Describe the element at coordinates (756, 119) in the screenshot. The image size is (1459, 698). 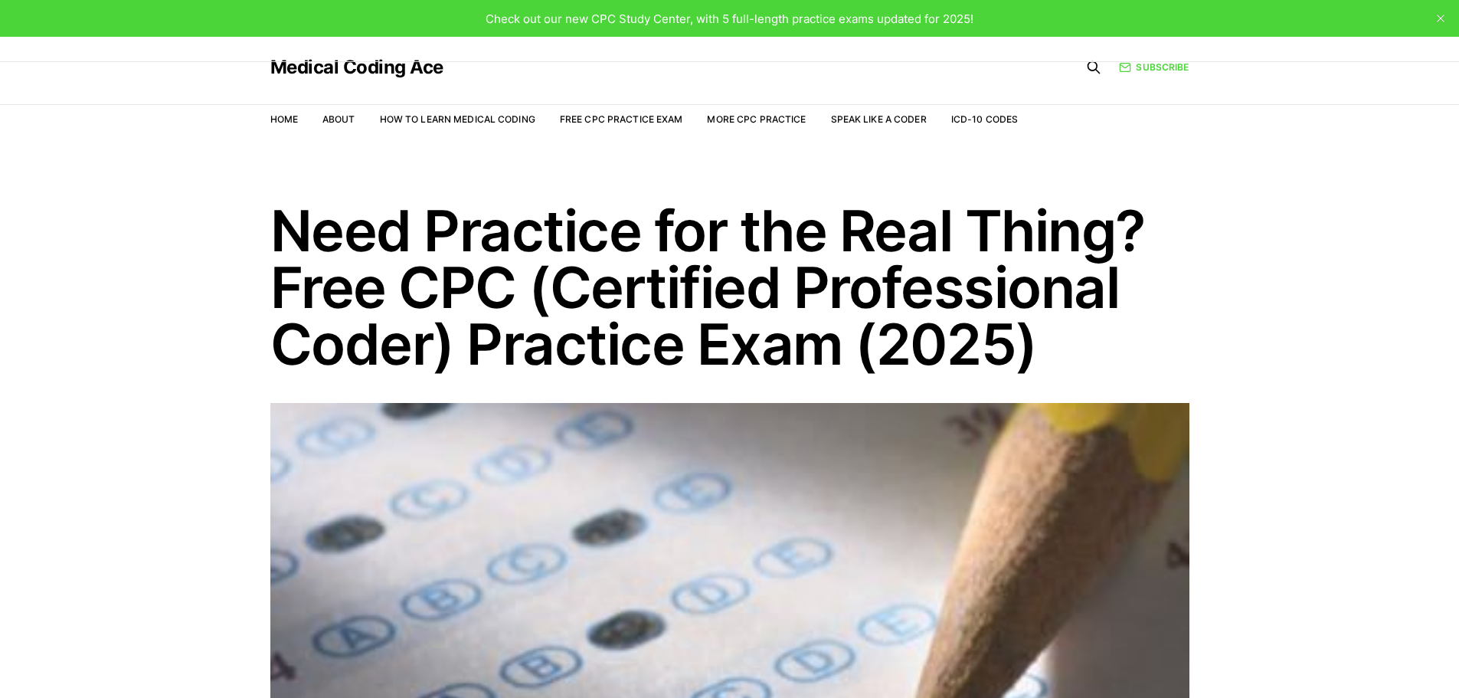
I see `a: More CPC Practice` at that location.